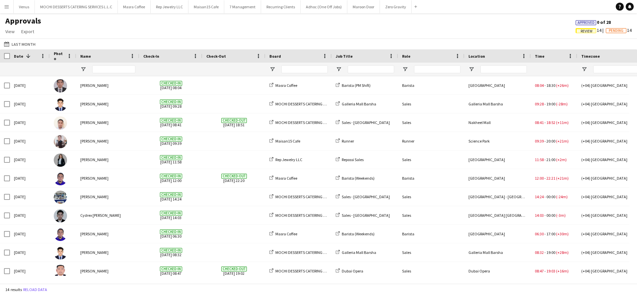  I want to click on button: Last Month, so click(20, 44).